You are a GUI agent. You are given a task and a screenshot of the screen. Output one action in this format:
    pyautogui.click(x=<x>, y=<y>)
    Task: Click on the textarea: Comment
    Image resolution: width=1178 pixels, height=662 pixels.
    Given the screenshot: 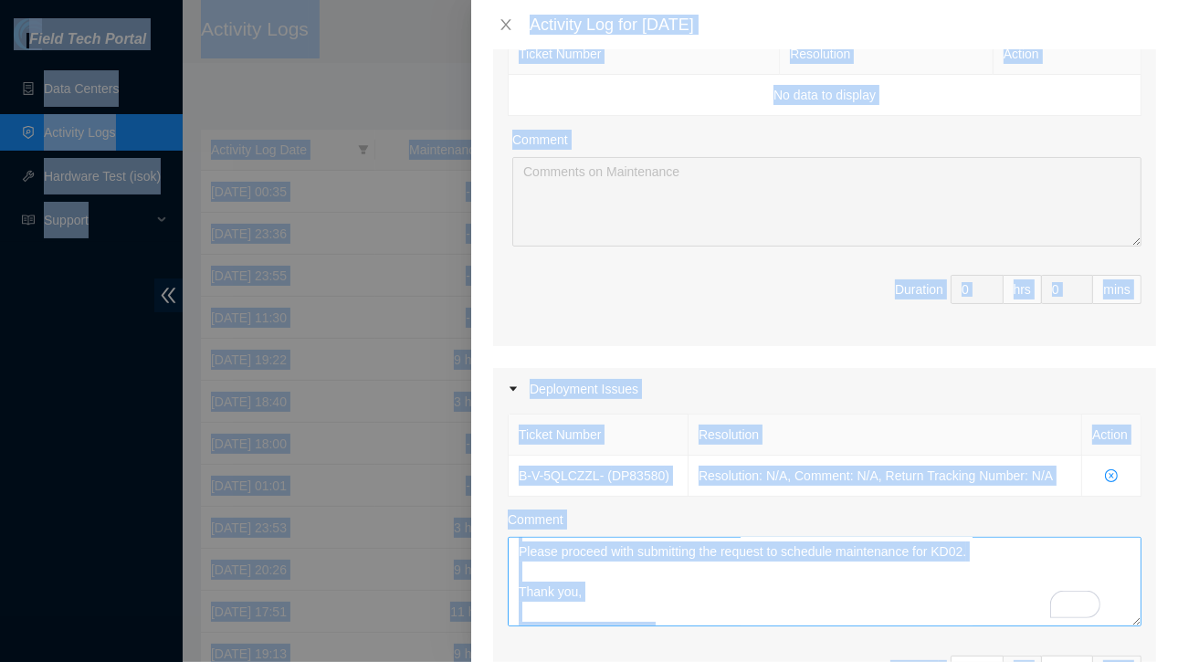 What is the action you would take?
    pyautogui.click(x=826, y=202)
    